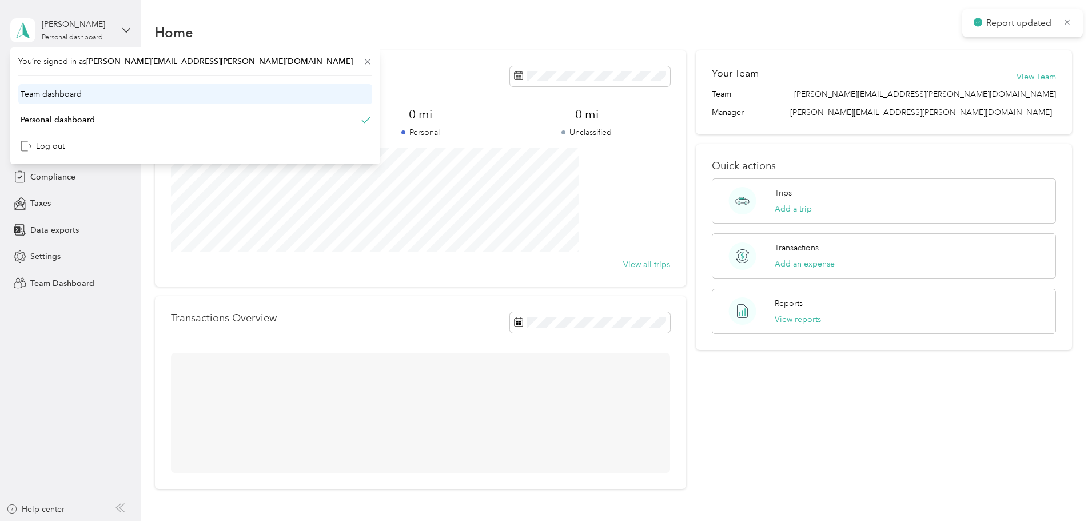 The image size is (1092, 521). I want to click on span: Manager, so click(728, 112).